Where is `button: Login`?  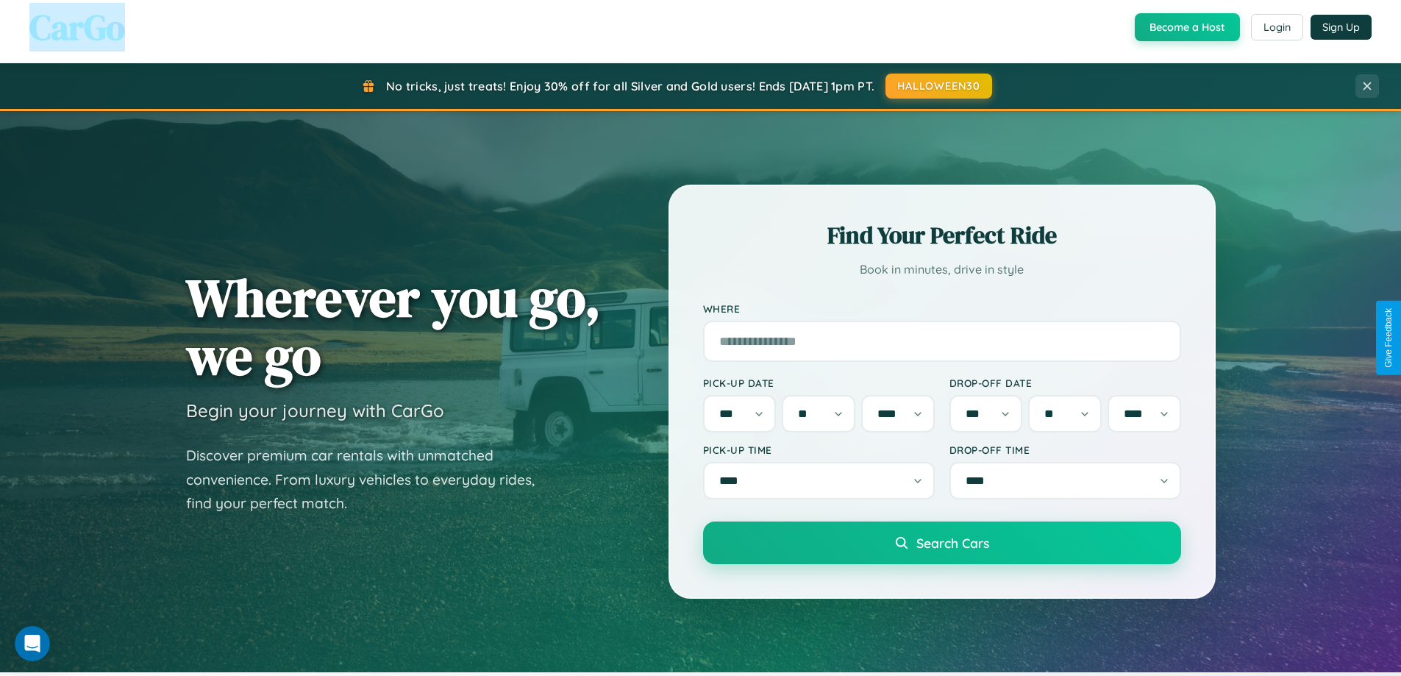 button: Login is located at coordinates (1277, 27).